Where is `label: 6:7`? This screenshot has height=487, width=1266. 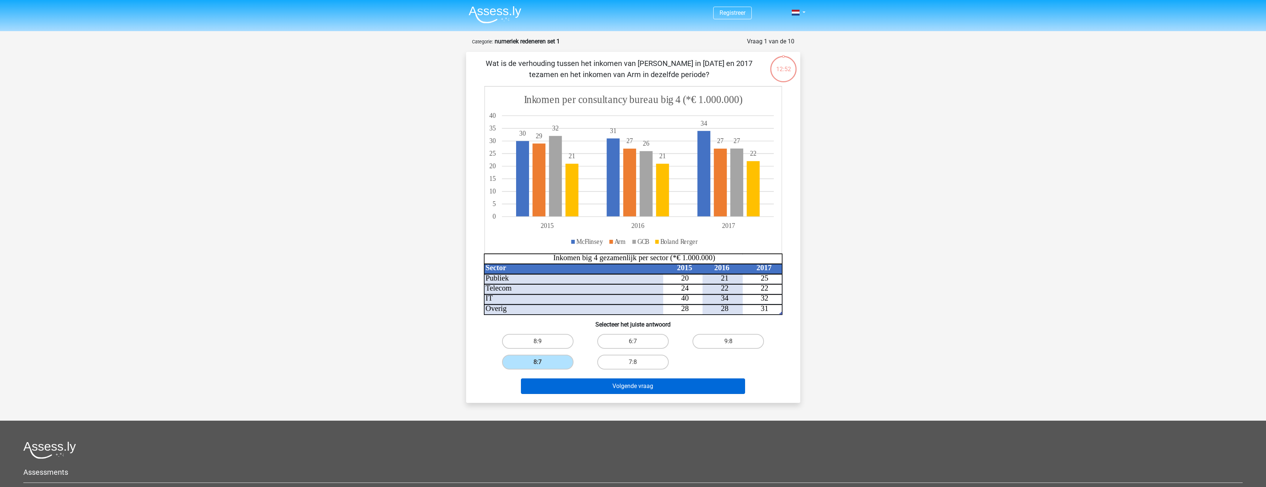 label: 6:7 is located at coordinates (633, 341).